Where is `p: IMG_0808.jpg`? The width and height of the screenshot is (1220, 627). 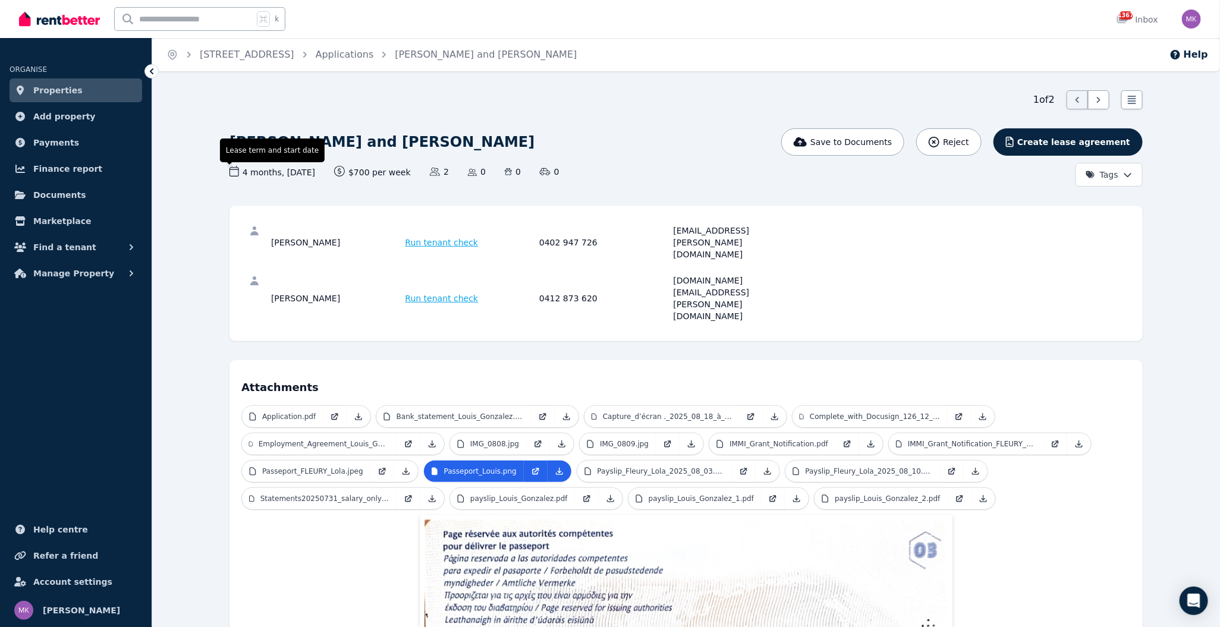
p: IMG_0808.jpg is located at coordinates (495, 444).